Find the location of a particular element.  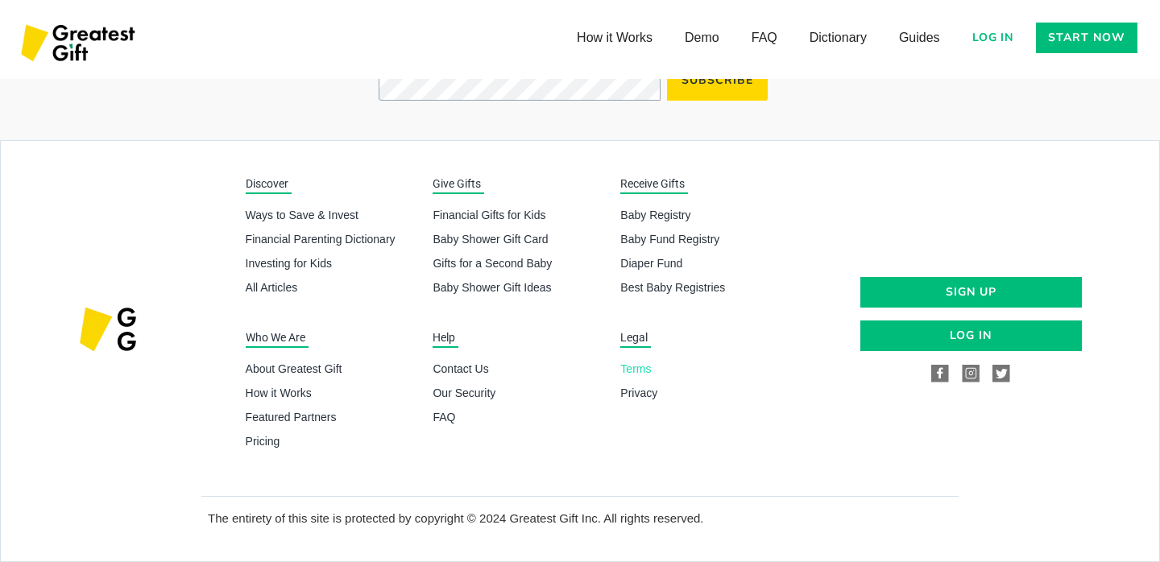

a: Baby Registry is located at coordinates (707, 215).